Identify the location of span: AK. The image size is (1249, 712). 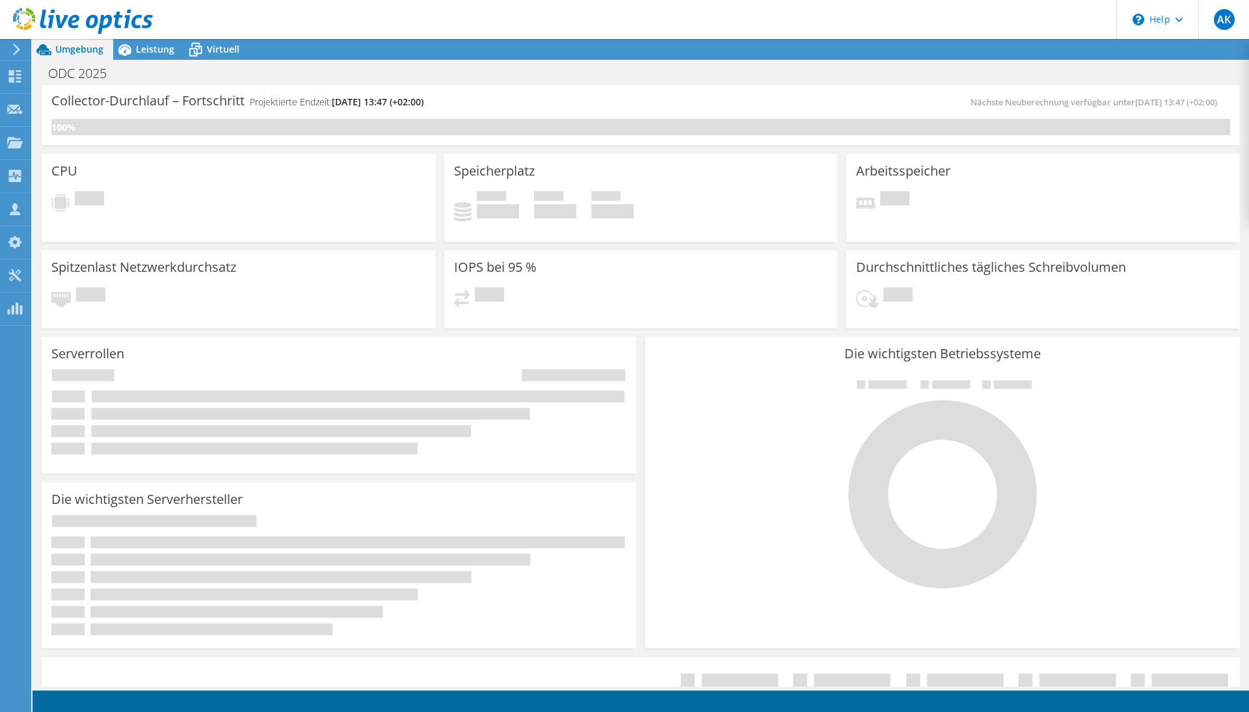
(1224, 20).